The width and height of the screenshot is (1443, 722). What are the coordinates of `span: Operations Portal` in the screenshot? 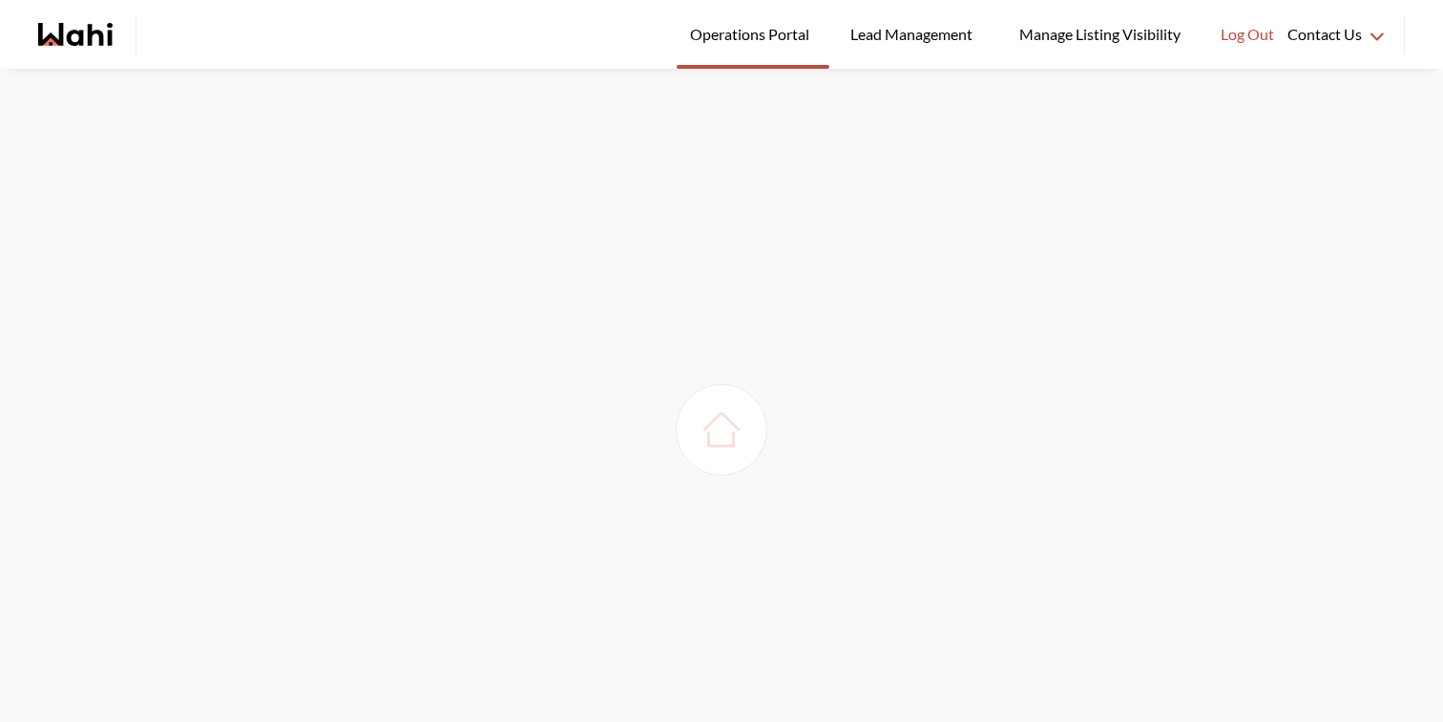 It's located at (753, 34).